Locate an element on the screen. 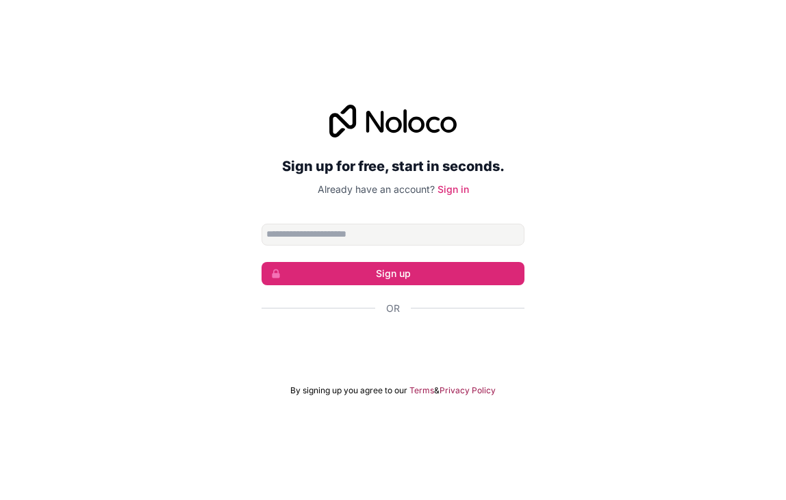  button: Sign up is located at coordinates (393, 274).